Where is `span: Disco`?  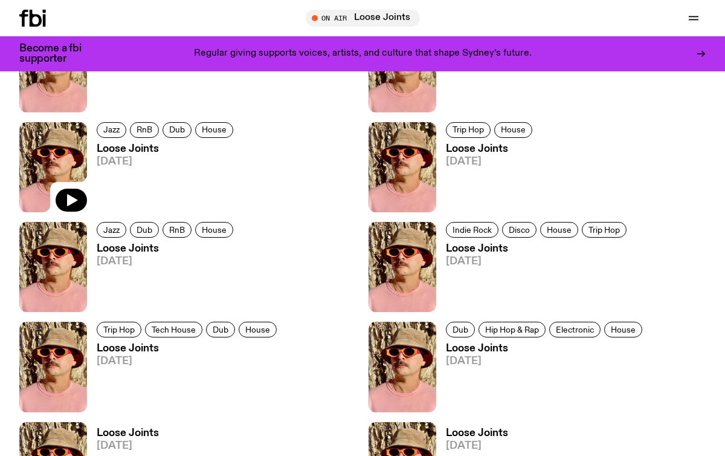 span: Disco is located at coordinates (519, 229).